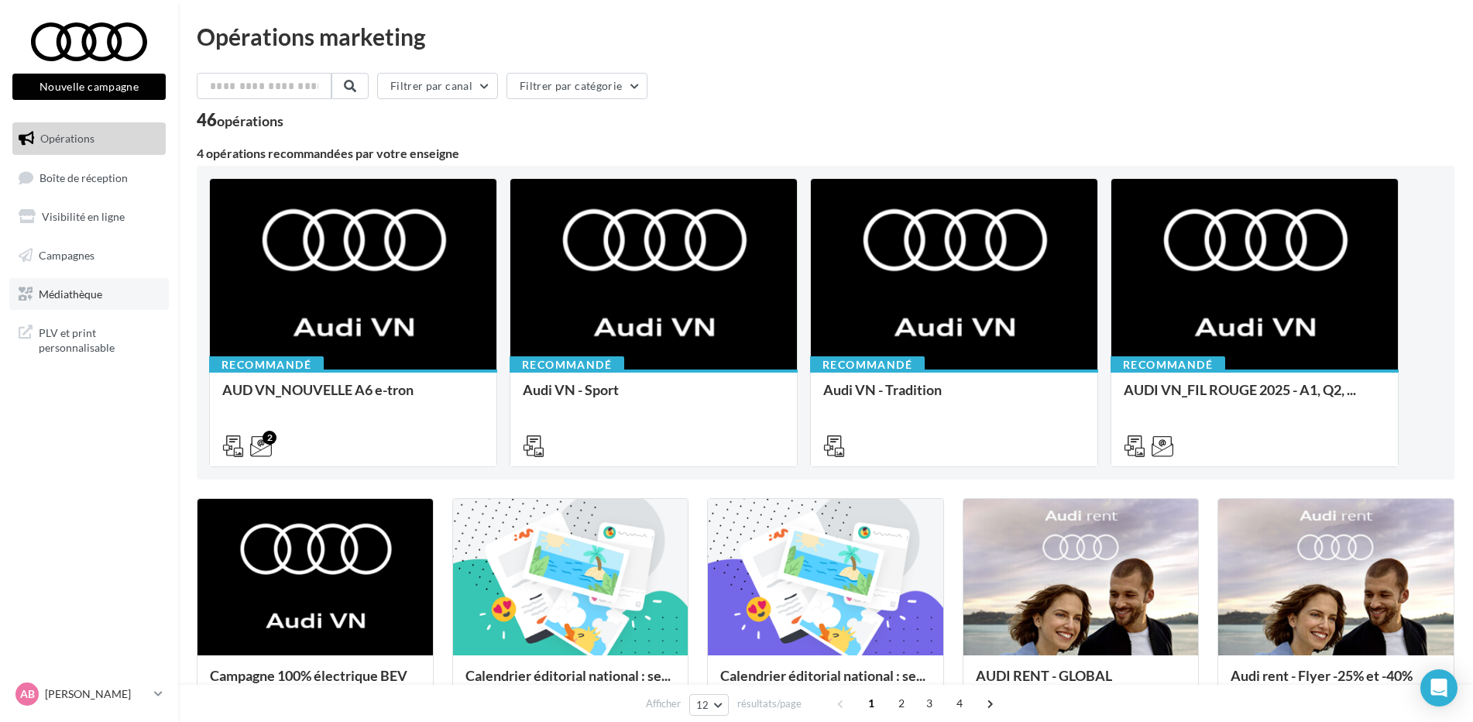 This screenshot has width=1473, height=722. Describe the element at coordinates (1240, 390) in the screenshot. I see `span: AUDI VN_FIL ROUGE 2025 - A1, Q2, ...` at that location.